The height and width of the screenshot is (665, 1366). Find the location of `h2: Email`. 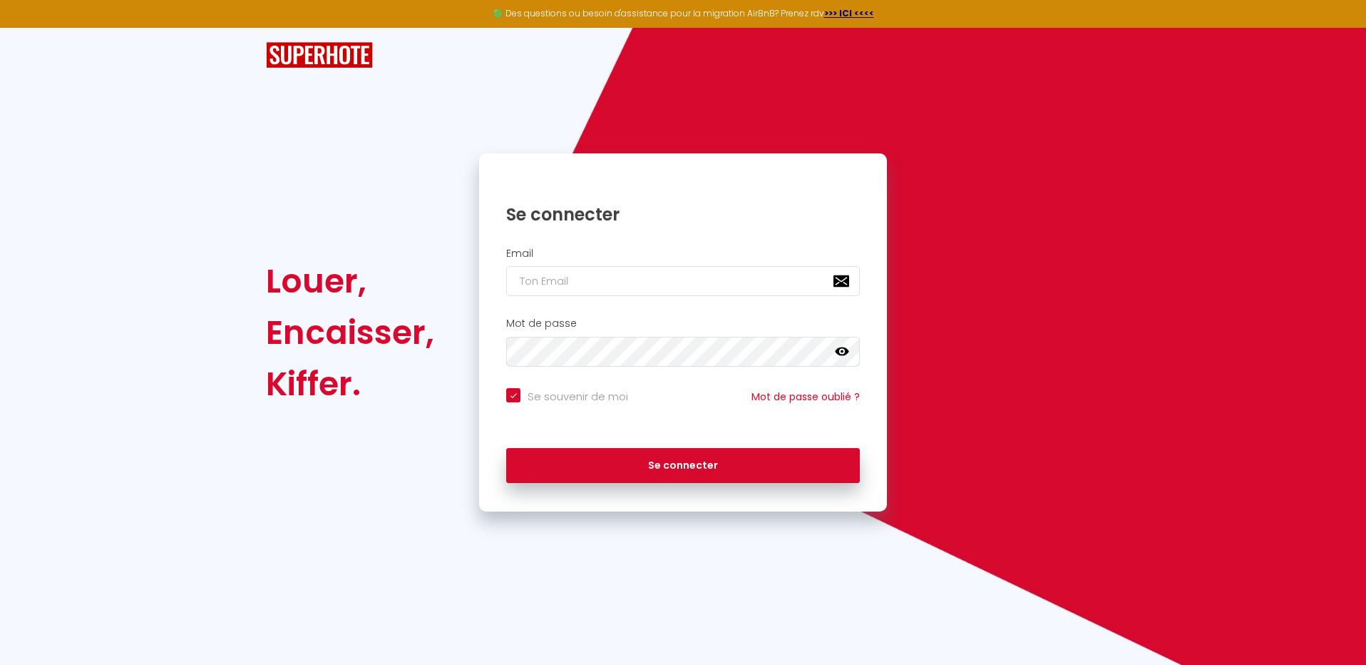

h2: Email is located at coordinates (683, 253).